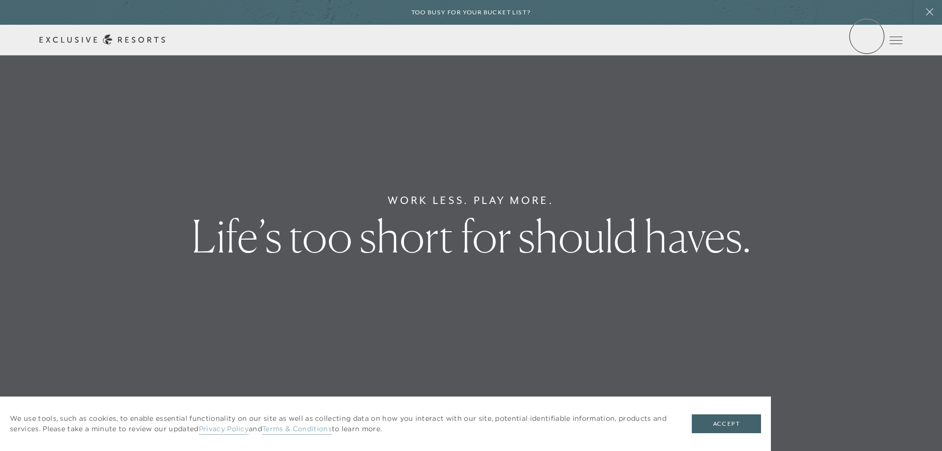  Describe the element at coordinates (727, 423) in the screenshot. I see `button: Accept` at that location.